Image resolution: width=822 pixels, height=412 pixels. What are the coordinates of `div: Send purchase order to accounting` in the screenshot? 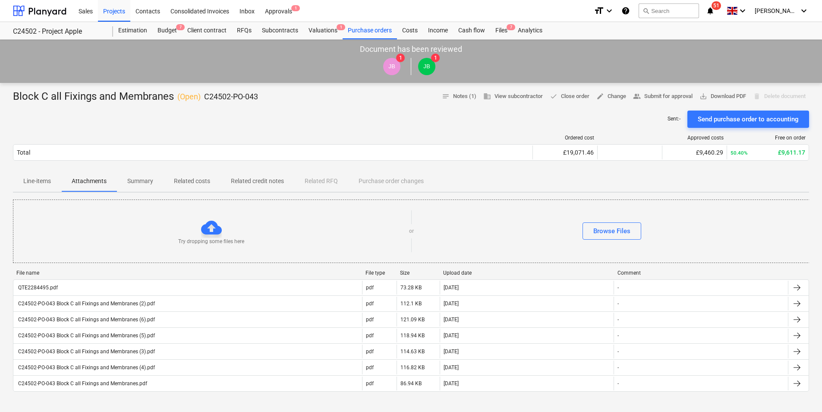 It's located at (749, 119).